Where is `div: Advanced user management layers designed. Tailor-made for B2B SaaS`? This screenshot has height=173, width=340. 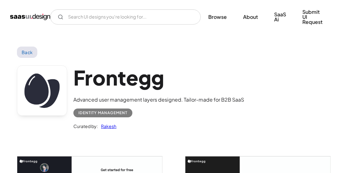
div: Advanced user management layers designed. Tailor-made for B2B SaaS is located at coordinates (159, 100).